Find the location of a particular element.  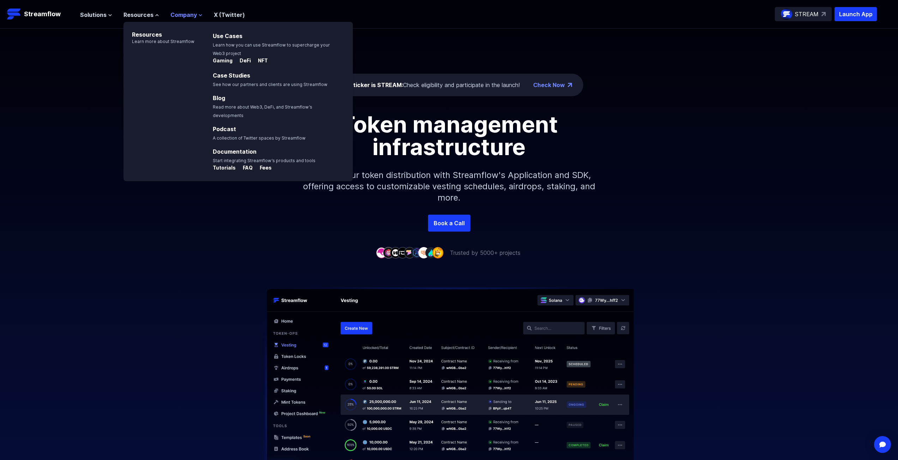

h1: Token management infrastructure is located at coordinates (449, 136).